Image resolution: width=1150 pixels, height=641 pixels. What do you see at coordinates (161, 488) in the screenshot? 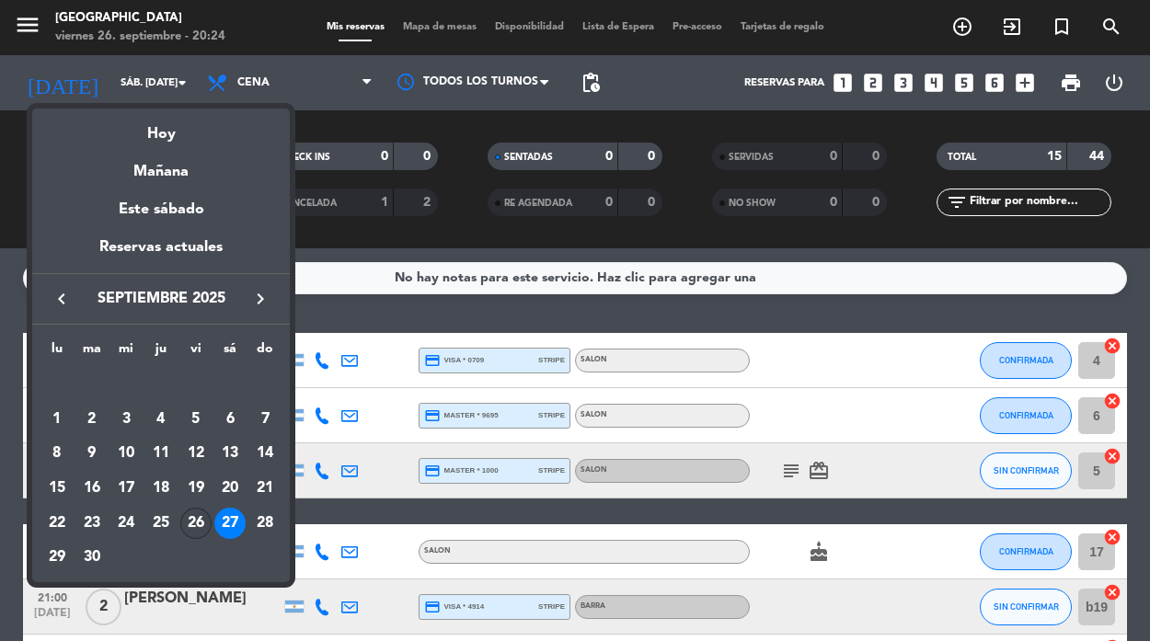
I see `div: 18` at bounding box center [161, 488].